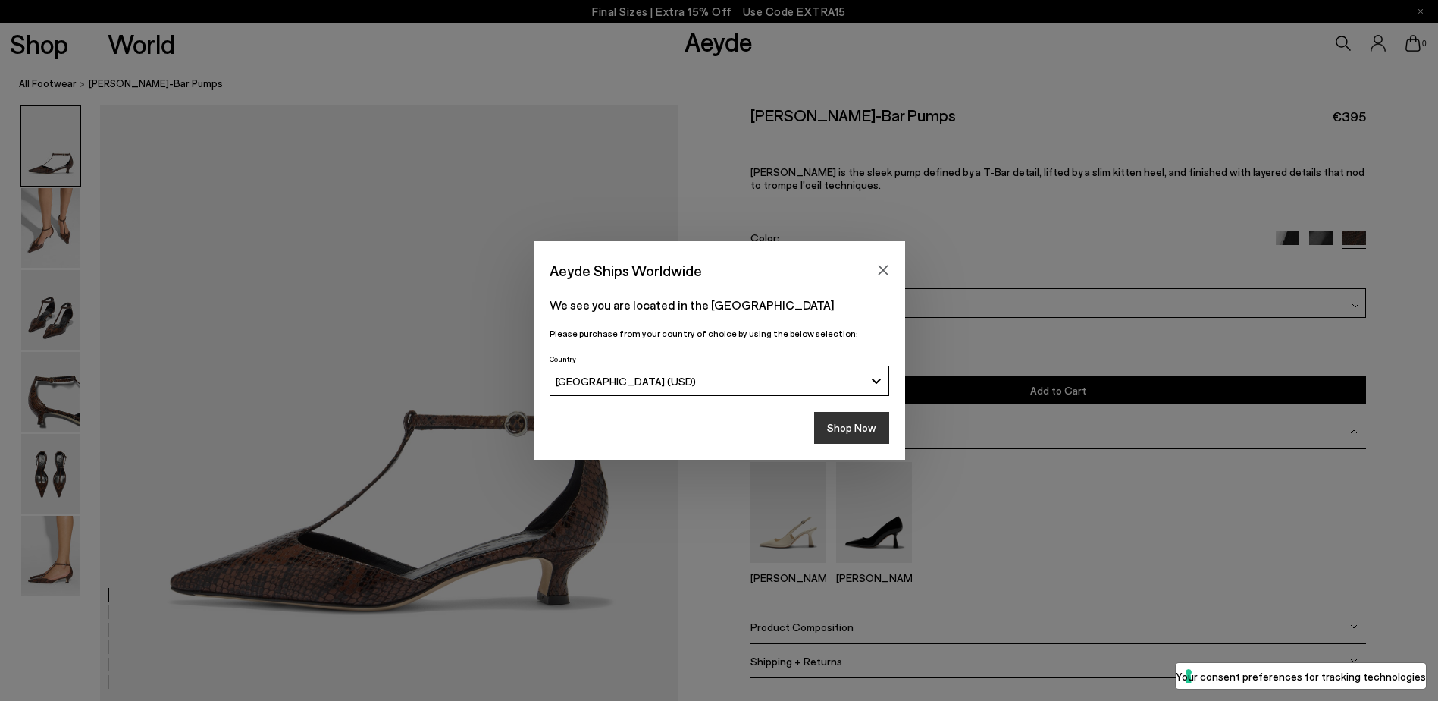  I want to click on span: Country, so click(563, 359).